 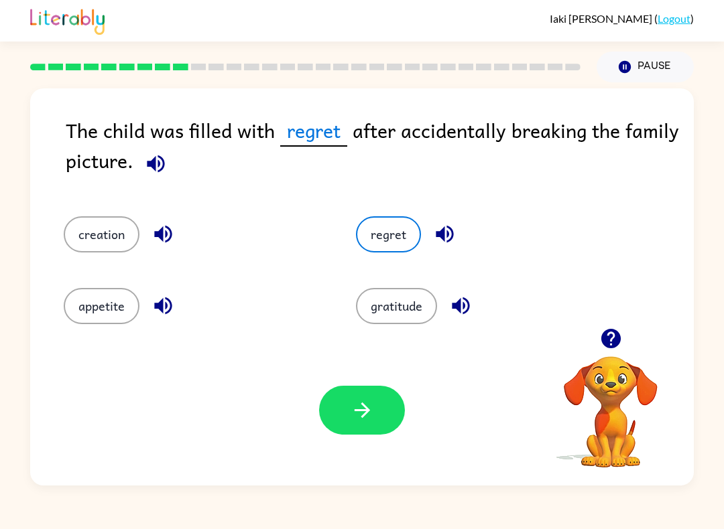 What do you see at coordinates (314, 131) in the screenshot?
I see `span: regret` at bounding box center [314, 131].